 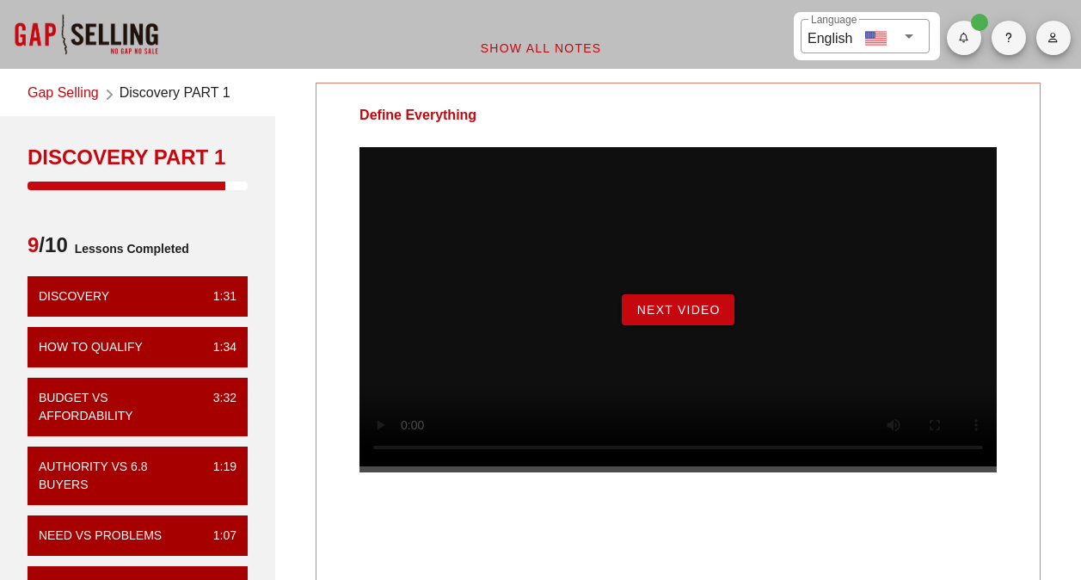 I want to click on div: 1:31, so click(x=218, y=296).